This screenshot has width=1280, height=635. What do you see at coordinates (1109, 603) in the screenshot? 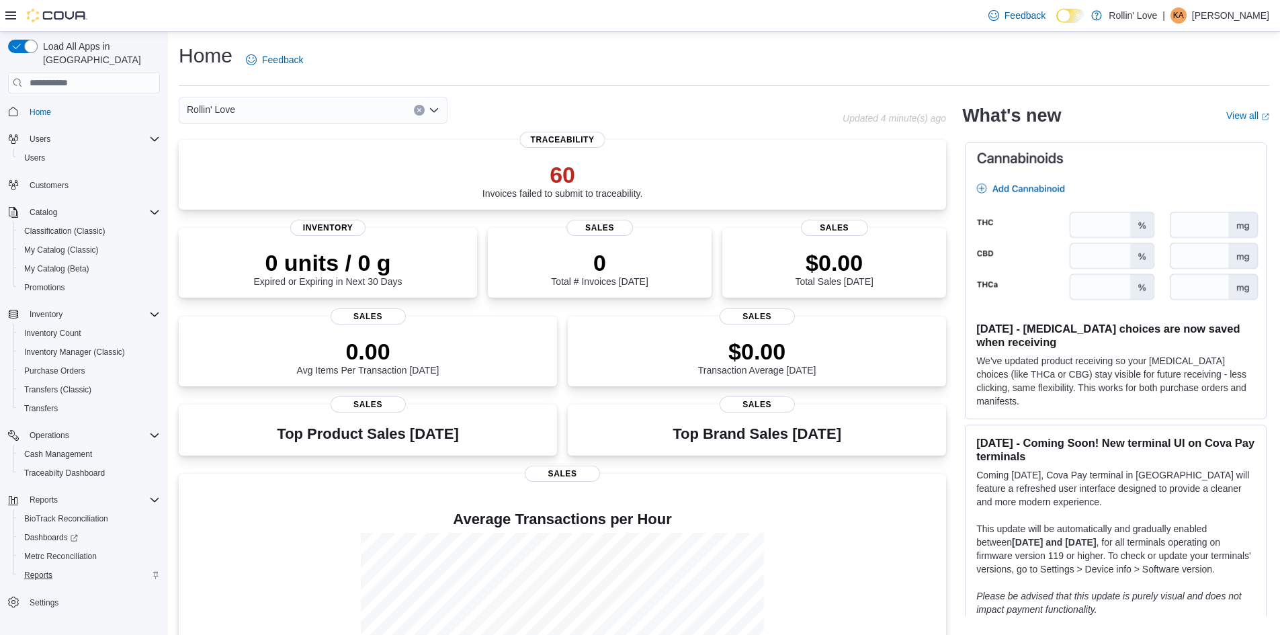
I see `em: Please be advised that this update is purely visual and does not impact payment functionality.` at bounding box center [1109, 603].